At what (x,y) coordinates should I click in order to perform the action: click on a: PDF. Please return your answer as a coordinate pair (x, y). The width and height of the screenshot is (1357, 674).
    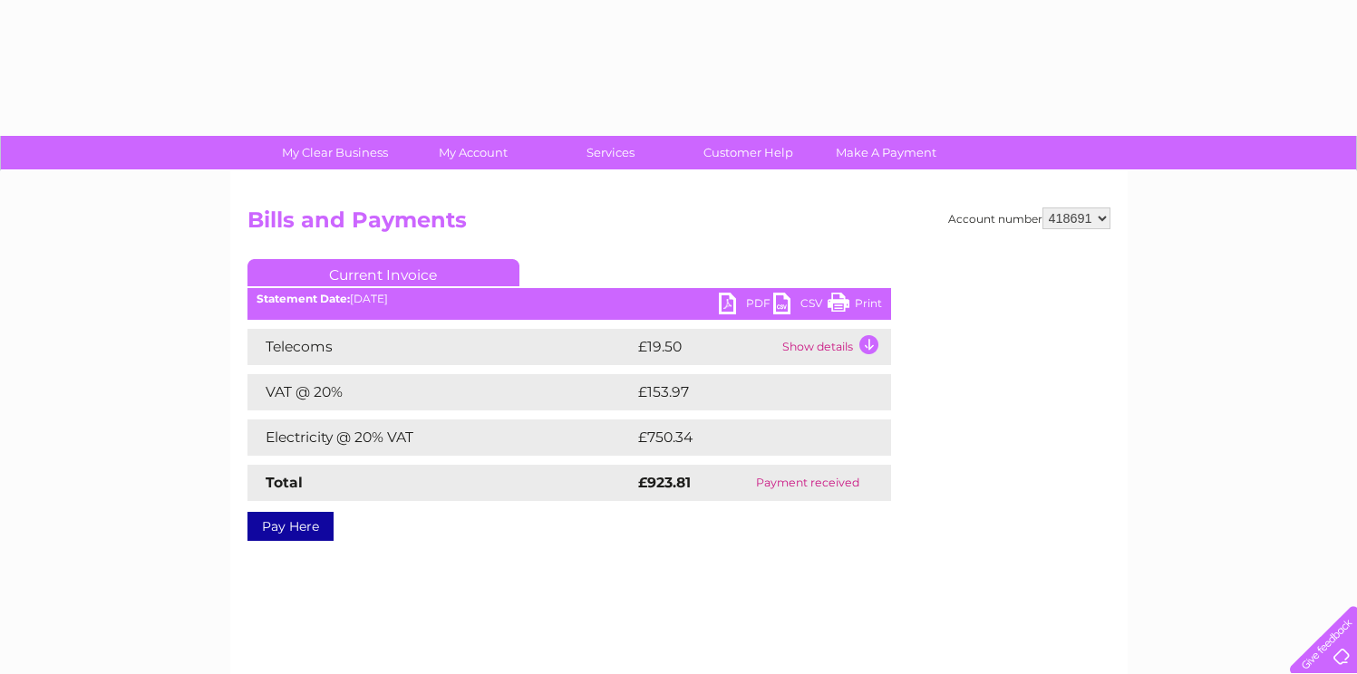
    Looking at the image, I should click on (746, 305).